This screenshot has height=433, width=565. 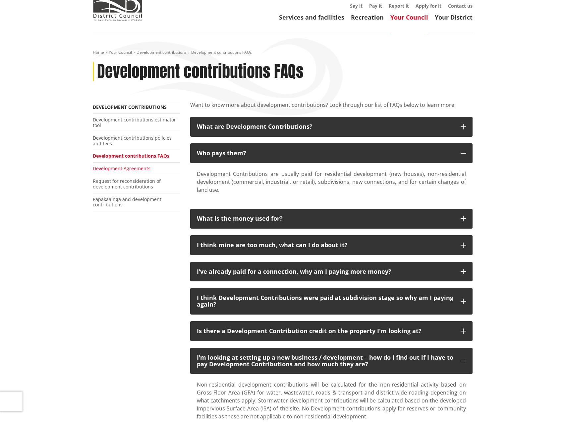 What do you see at coordinates (132, 141) in the screenshot?
I see `a: Development contributions policies and fees` at bounding box center [132, 141].